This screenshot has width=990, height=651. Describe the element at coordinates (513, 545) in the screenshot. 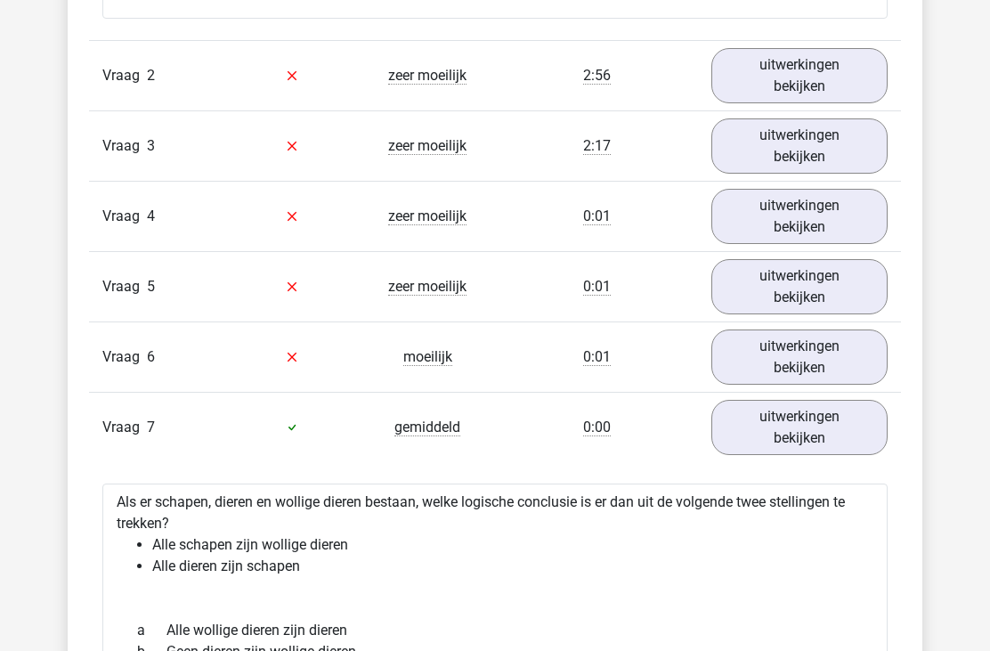

I see `li: Alle schapen zijn wollige dieren` at that location.